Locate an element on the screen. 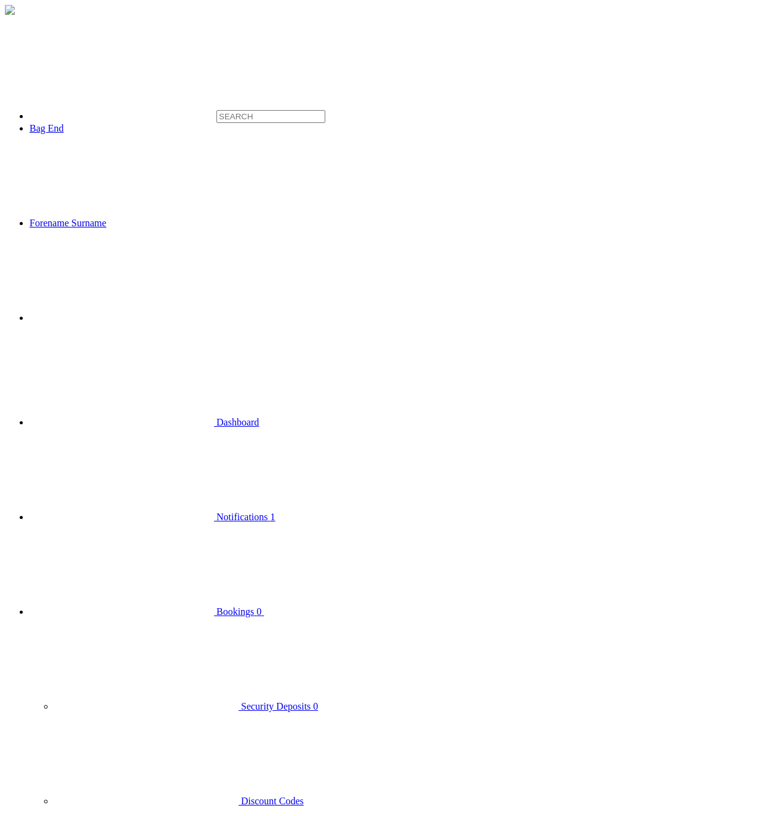 The height and width of the screenshot is (816, 784). span: Discount Codes is located at coordinates (272, 800).